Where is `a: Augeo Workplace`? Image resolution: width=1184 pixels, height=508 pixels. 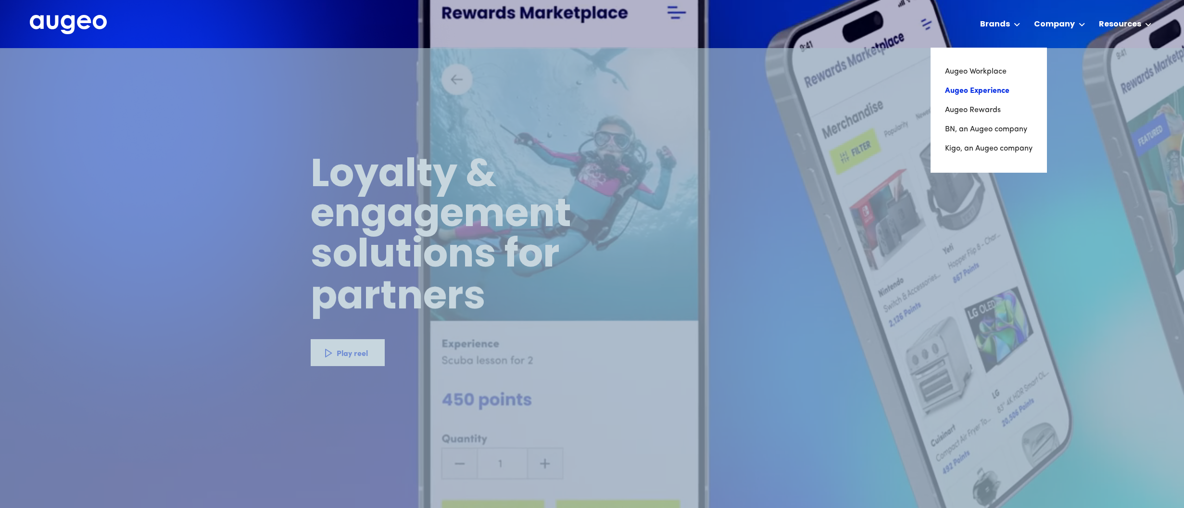 a: Augeo Workplace is located at coordinates (988, 72).